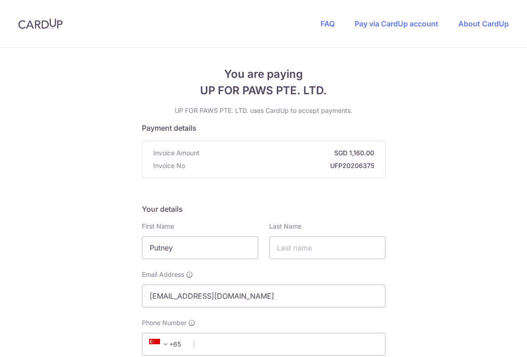 The height and width of the screenshot is (357, 527). I want to click on input: Email address, so click(264, 296).